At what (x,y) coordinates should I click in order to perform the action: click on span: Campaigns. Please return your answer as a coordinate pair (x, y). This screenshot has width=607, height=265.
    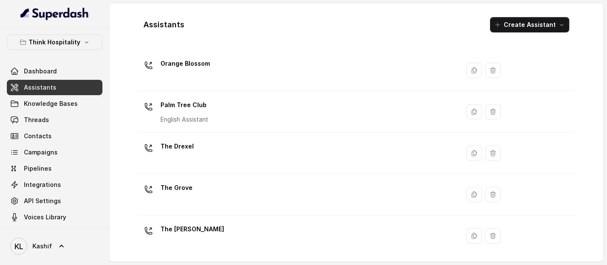
    Looking at the image, I should click on (41, 152).